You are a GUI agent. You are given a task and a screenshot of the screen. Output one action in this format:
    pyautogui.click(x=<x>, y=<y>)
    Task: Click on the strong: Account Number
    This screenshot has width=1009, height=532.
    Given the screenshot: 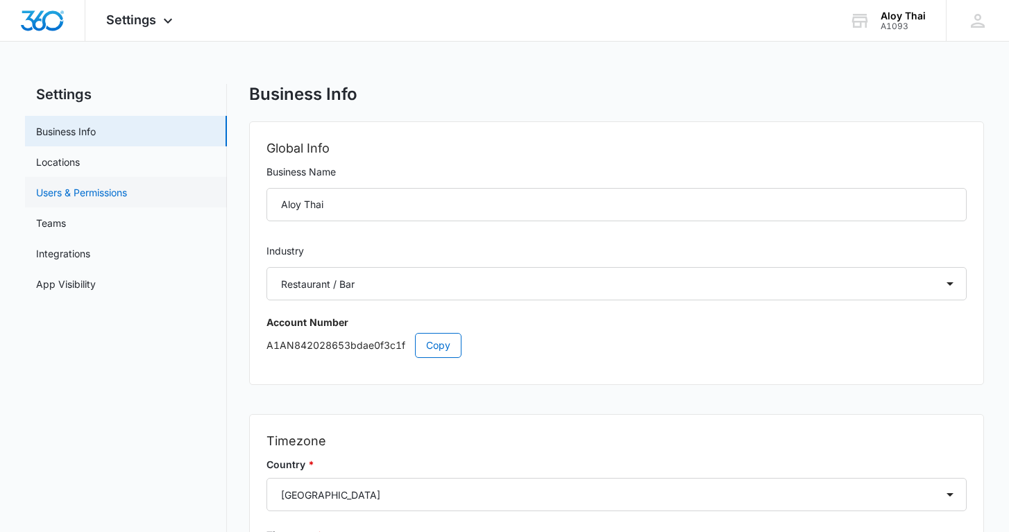 What is the action you would take?
    pyautogui.click(x=307, y=322)
    